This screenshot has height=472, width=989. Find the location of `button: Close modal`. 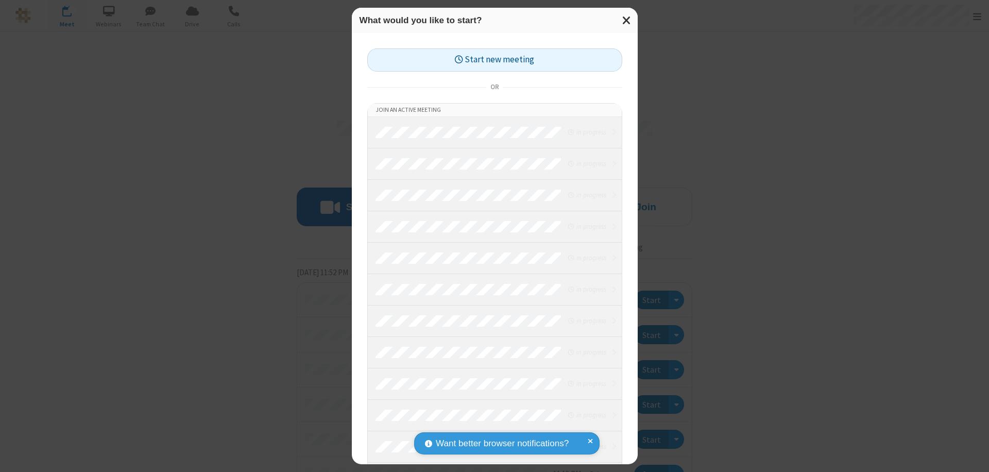

button: Close modal is located at coordinates (627, 20).